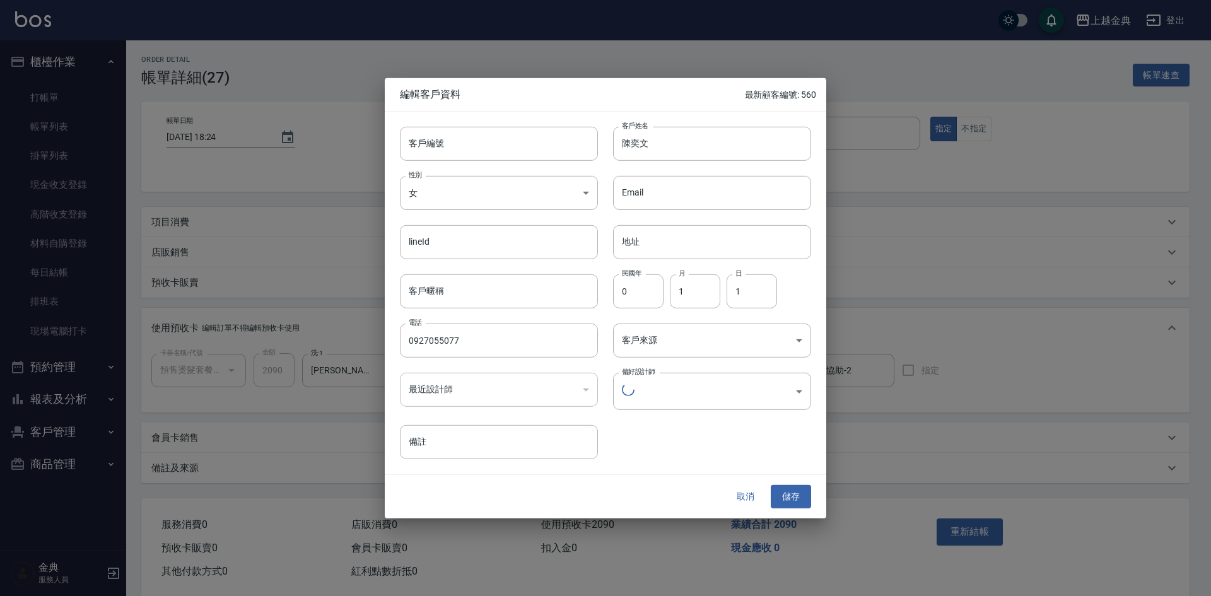 The width and height of the screenshot is (1211, 596). I want to click on label: 日, so click(738, 273).